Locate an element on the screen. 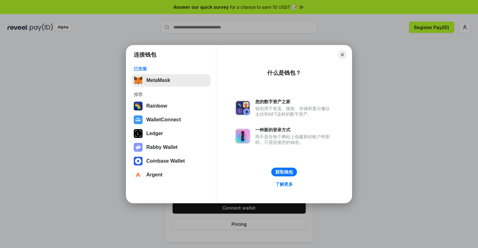 This screenshot has height=248, width=478. div: Ledger is located at coordinates (154, 134).